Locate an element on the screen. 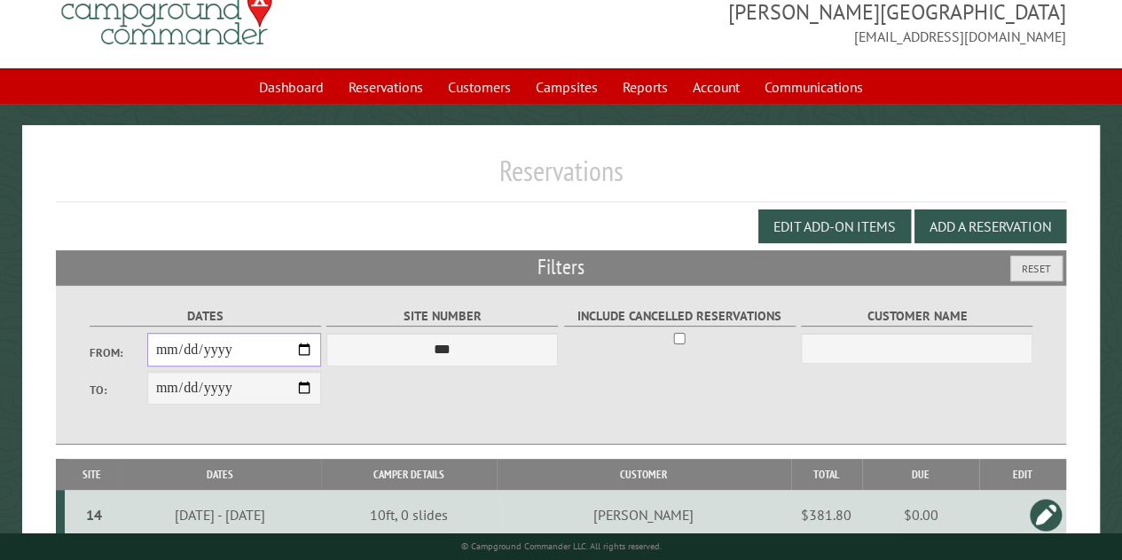 This screenshot has width=1122, height=560. a: Customers is located at coordinates (479, 87).